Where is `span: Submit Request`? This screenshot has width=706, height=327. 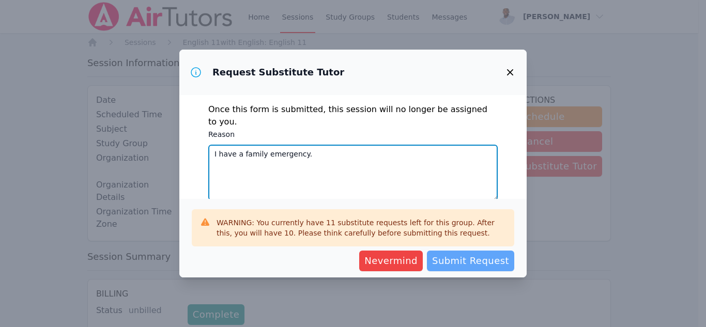 span: Submit Request is located at coordinates (470, 261).